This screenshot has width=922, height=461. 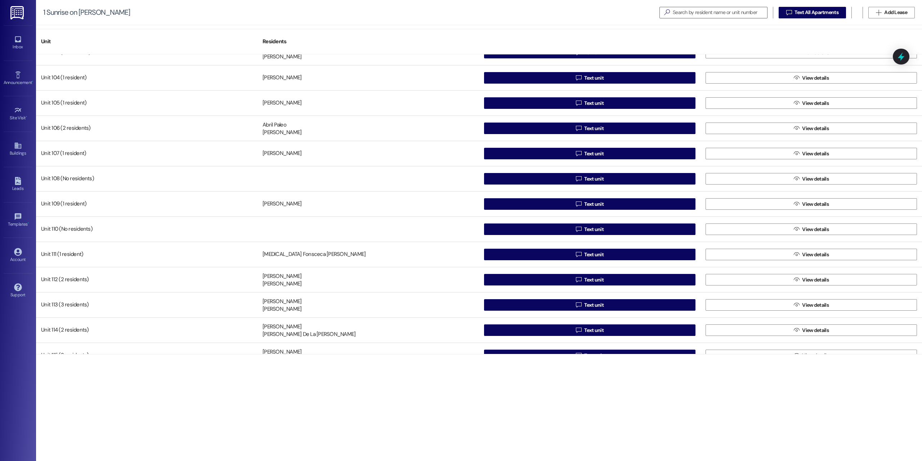 I want to click on input: Search by resident name or unit number, so click(x=720, y=13).